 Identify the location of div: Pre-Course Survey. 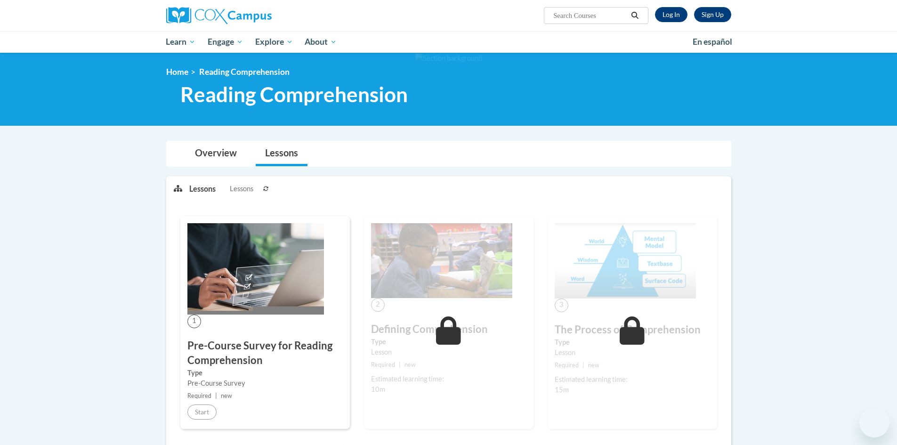
(265, 383).